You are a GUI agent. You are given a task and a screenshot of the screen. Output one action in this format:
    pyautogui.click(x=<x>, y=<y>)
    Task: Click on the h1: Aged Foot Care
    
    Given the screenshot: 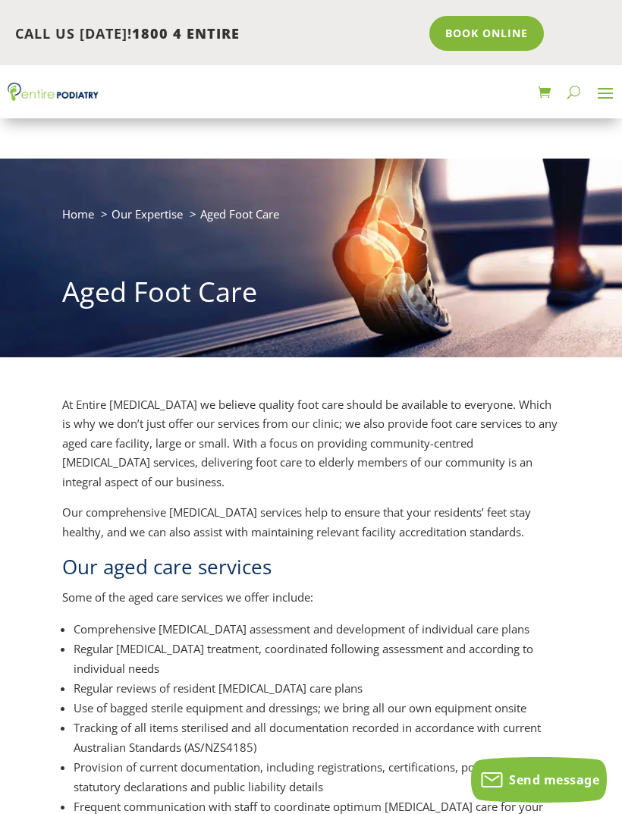 What is the action you would take?
    pyautogui.click(x=311, y=296)
    